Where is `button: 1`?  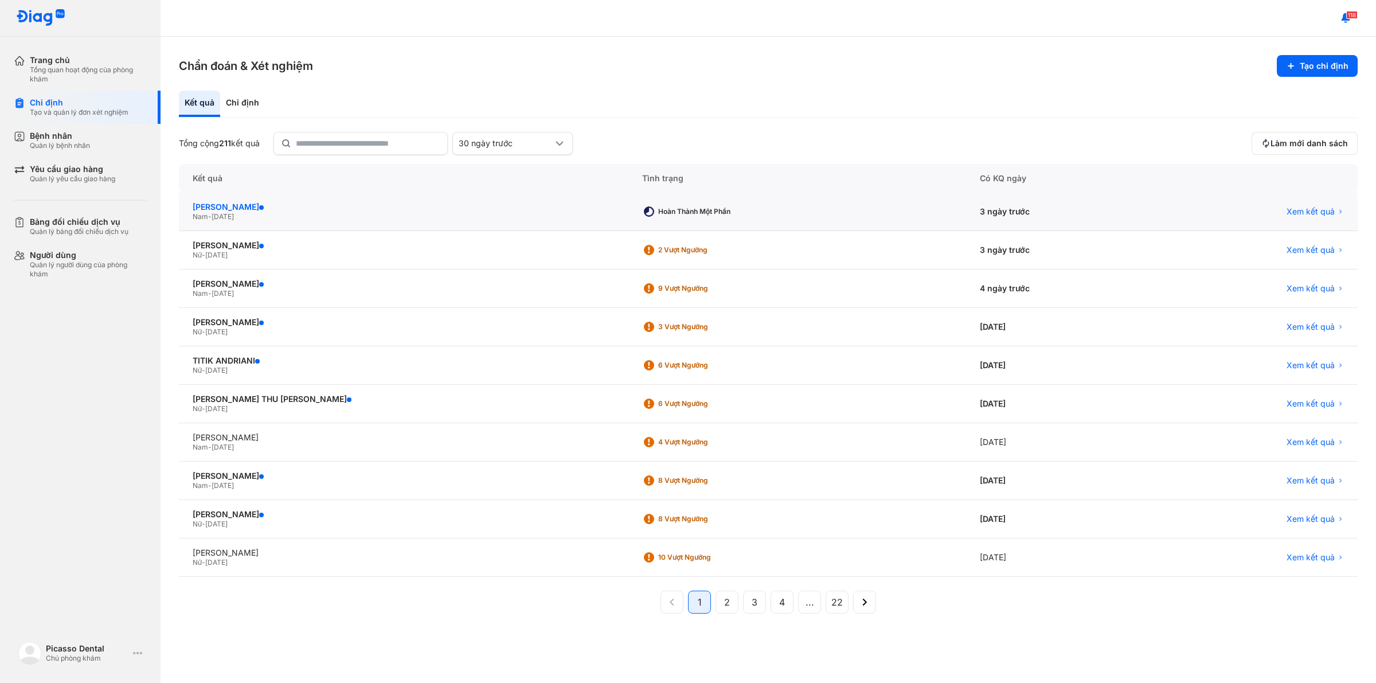
button: 1 is located at coordinates (699, 602).